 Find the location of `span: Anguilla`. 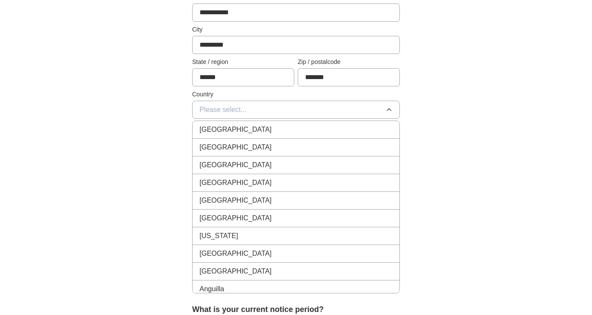

span: Anguilla is located at coordinates (212, 290).